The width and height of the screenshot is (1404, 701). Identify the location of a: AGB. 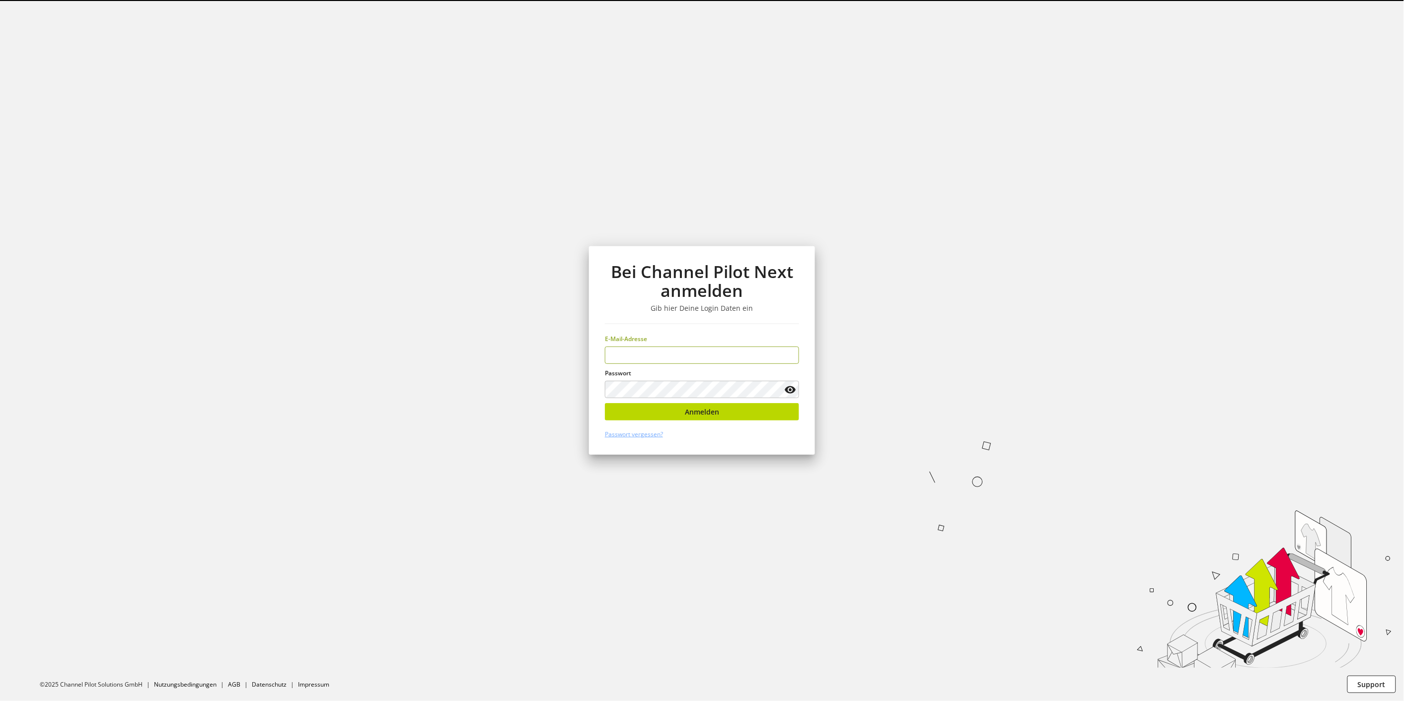
(234, 684).